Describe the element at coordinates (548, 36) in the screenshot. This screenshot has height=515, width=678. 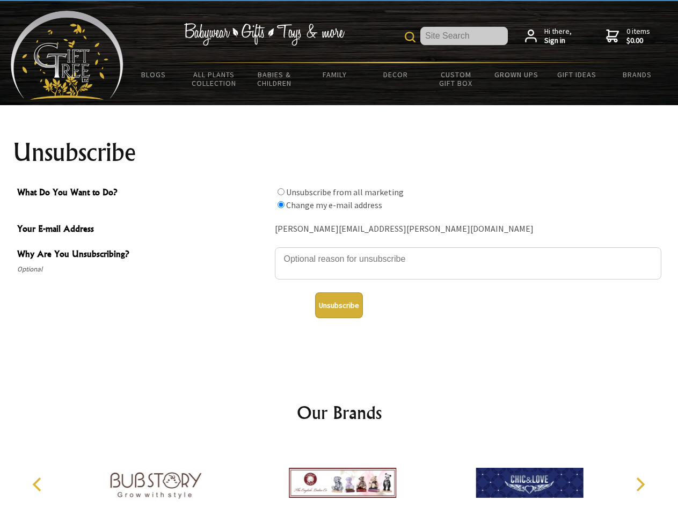
I see `a: Hi there,Sign in` at that location.